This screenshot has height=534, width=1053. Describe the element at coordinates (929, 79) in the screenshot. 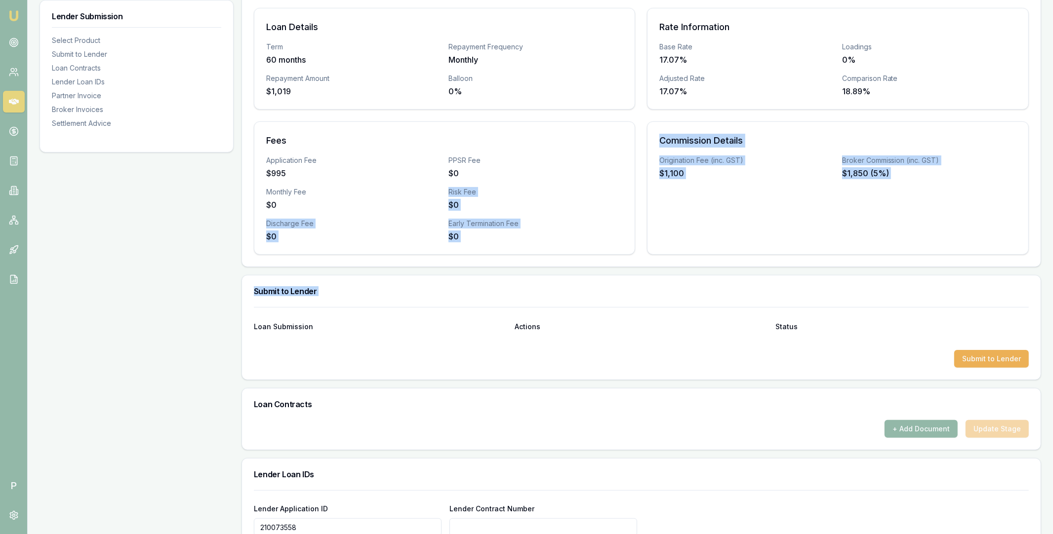

I see `div: Comparison Rate` at that location.